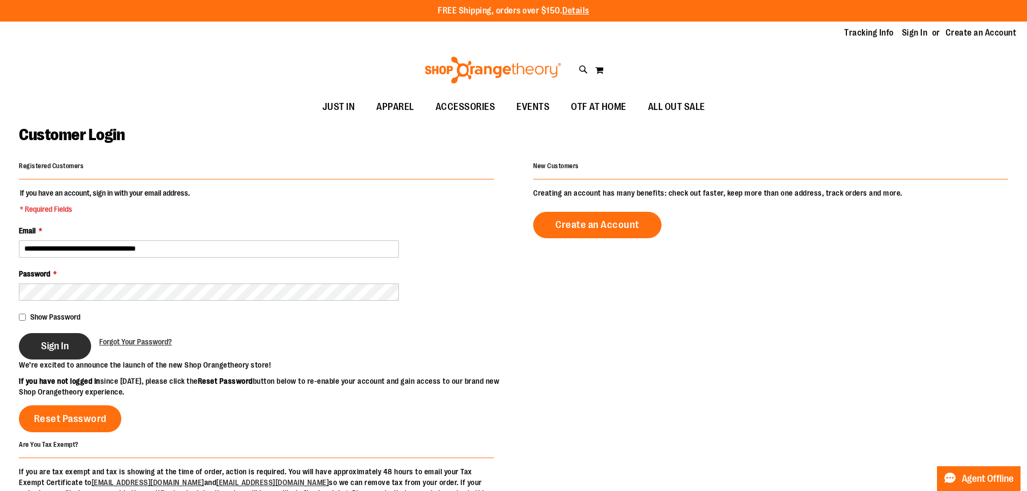 This screenshot has width=1027, height=491. What do you see at coordinates (979, 479) in the screenshot?
I see `button: Agent Offline` at bounding box center [979, 479].